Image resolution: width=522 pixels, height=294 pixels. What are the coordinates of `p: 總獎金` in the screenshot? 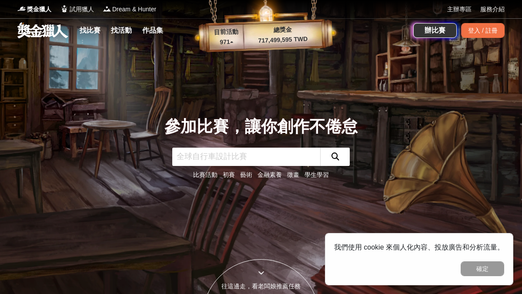 It's located at (282, 30).